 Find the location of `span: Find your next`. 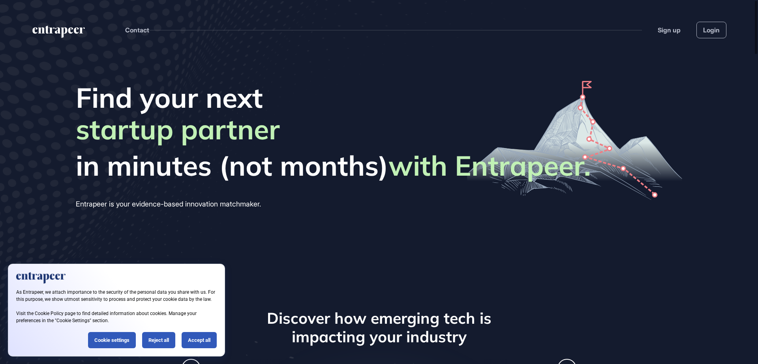

span: Find your next is located at coordinates (333, 98).